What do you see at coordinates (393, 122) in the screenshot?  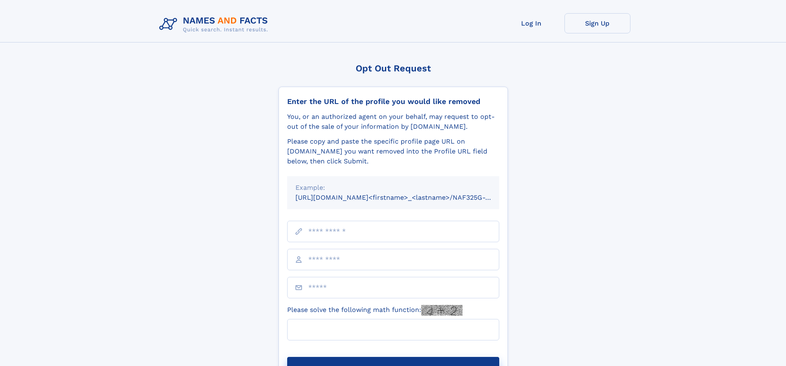 I see `div: You, or an authorized agent on your behalf, may request to opt-out of the sale of your informatio...` at bounding box center [393, 122].